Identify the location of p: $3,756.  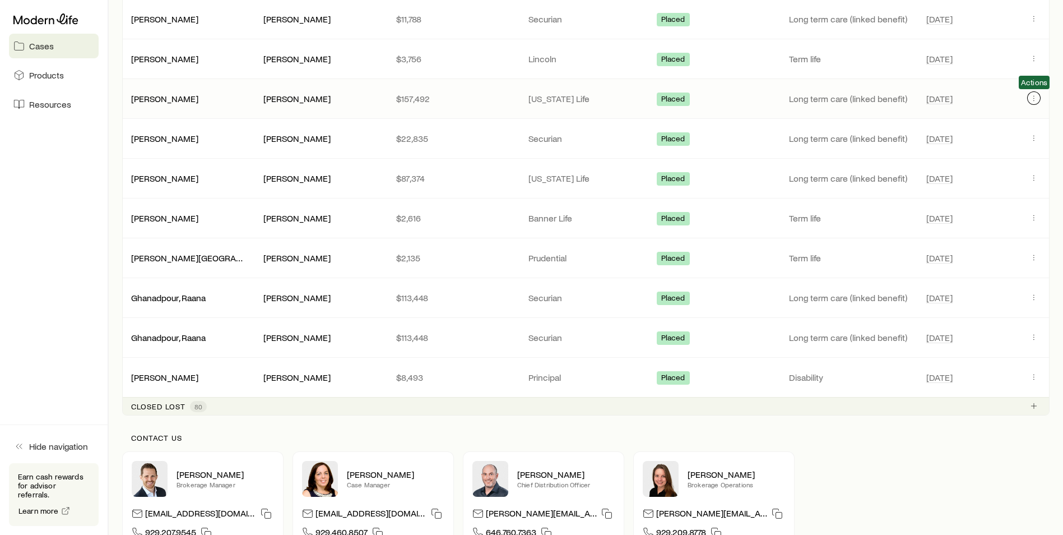
(454, 59).